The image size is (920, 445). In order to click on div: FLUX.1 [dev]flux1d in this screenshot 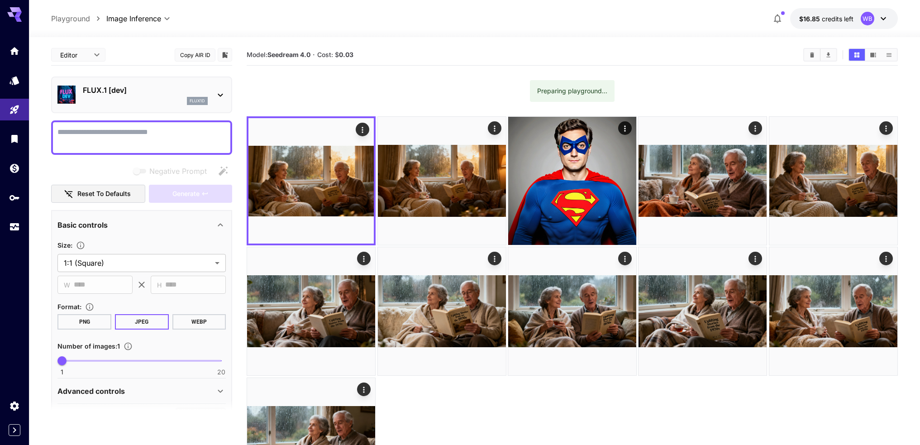, I will do `click(142, 95)`.